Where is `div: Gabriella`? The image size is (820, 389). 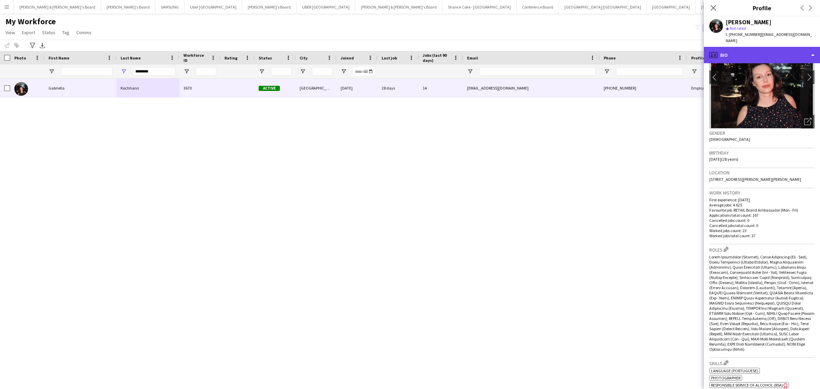
div: Gabriella is located at coordinates (80, 88).